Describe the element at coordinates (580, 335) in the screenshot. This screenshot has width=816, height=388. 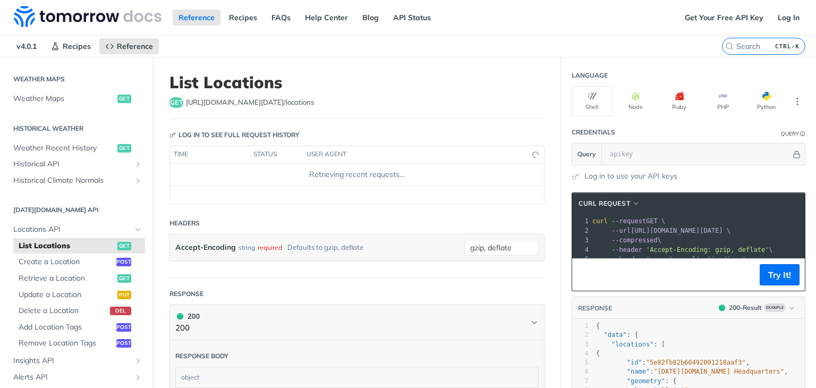
I see `div: 2` at that location.